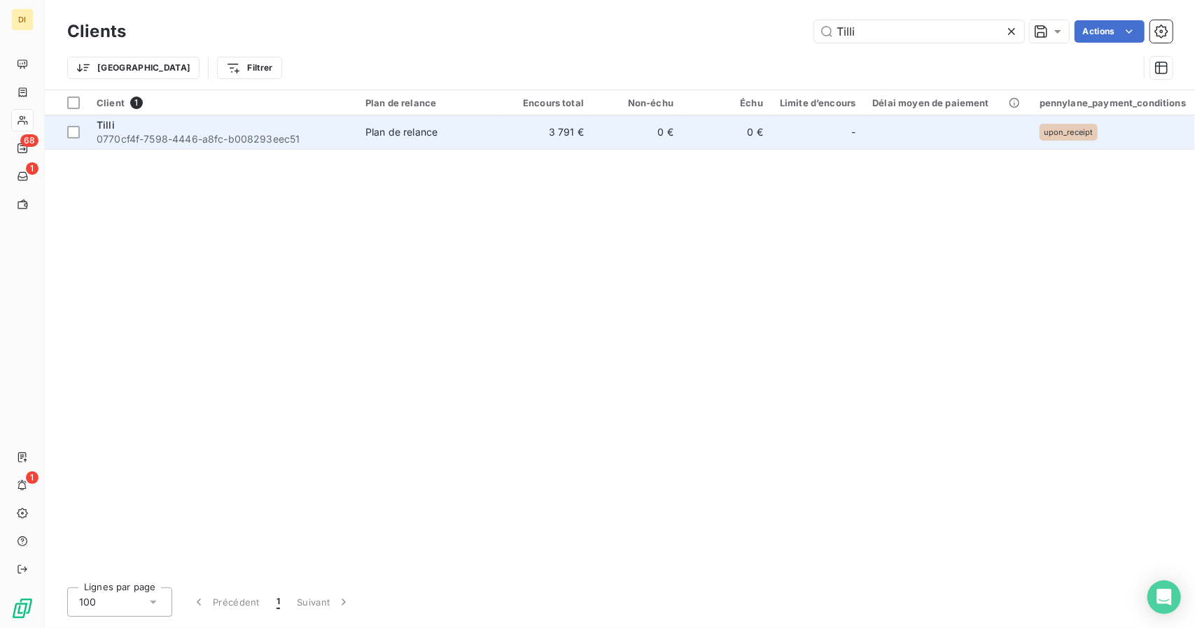 The image size is (1195, 628). I want to click on span: 100, so click(87, 603).